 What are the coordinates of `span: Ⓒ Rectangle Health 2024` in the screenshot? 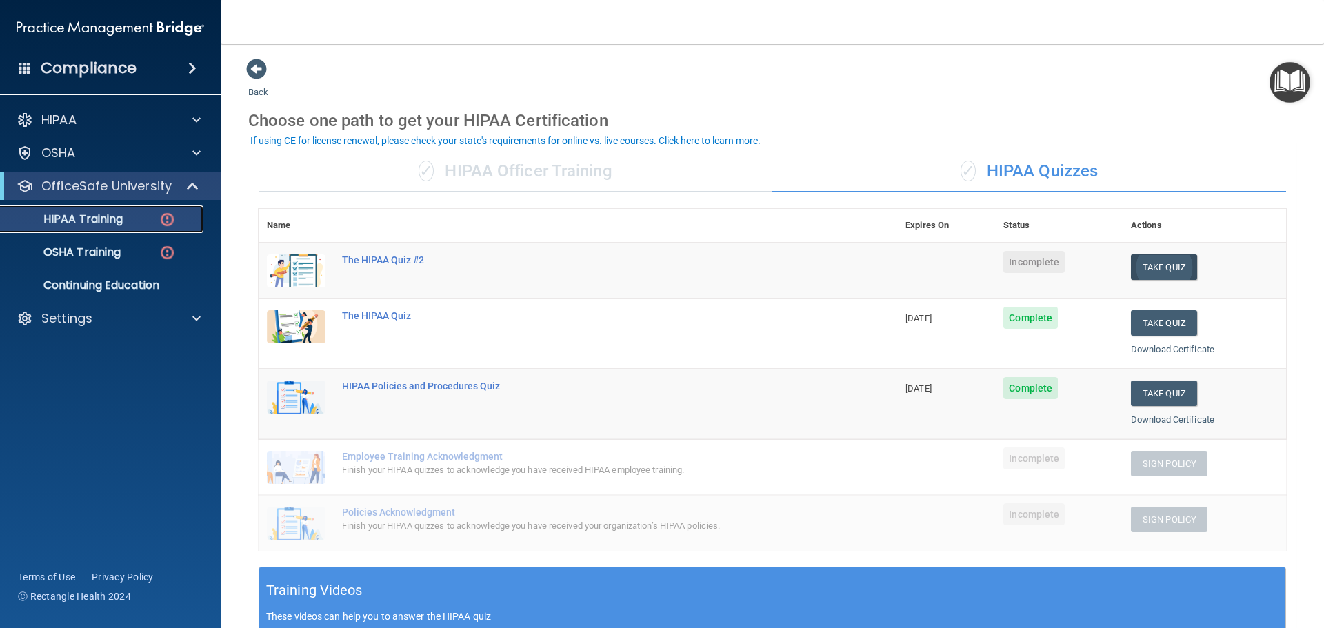 It's located at (74, 597).